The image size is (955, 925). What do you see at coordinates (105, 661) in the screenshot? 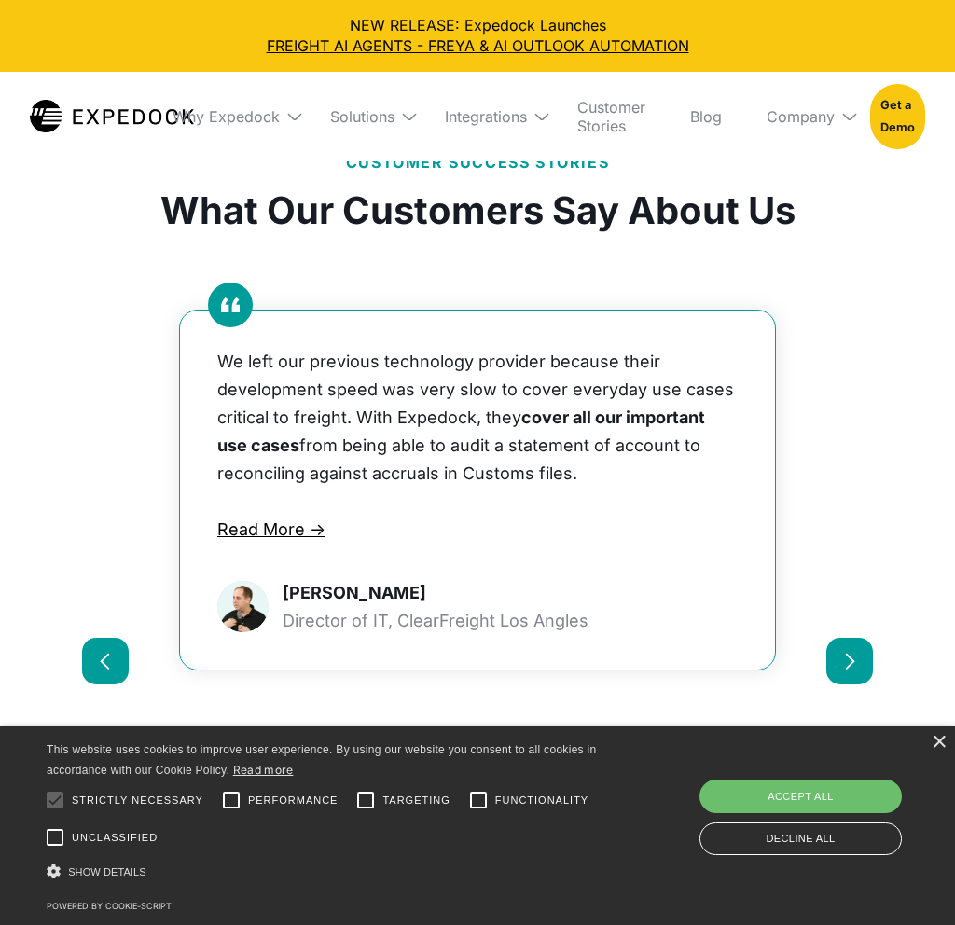
I see `div: previous slide` at bounding box center [105, 661].